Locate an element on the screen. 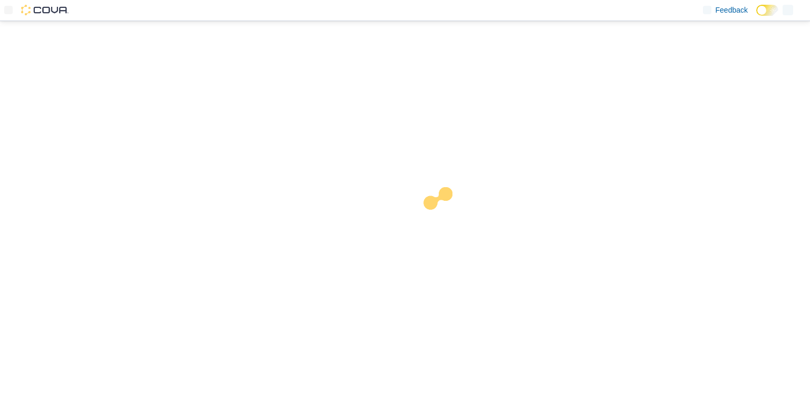  img: Cova is located at coordinates (45, 10).